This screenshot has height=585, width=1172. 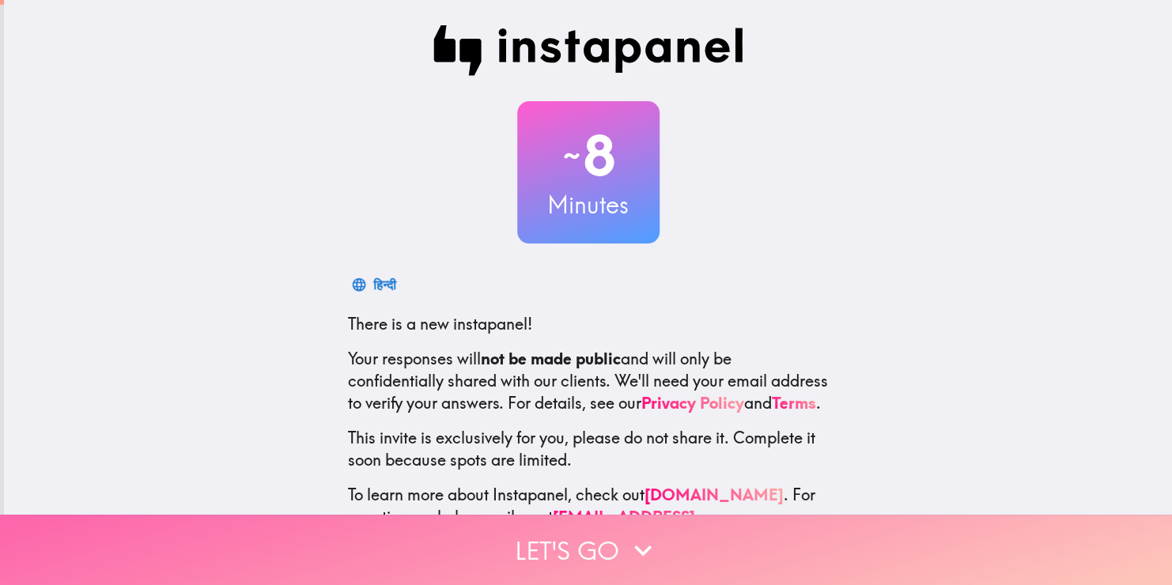 What do you see at coordinates (794, 403) in the screenshot?
I see `a: Terms` at bounding box center [794, 403].